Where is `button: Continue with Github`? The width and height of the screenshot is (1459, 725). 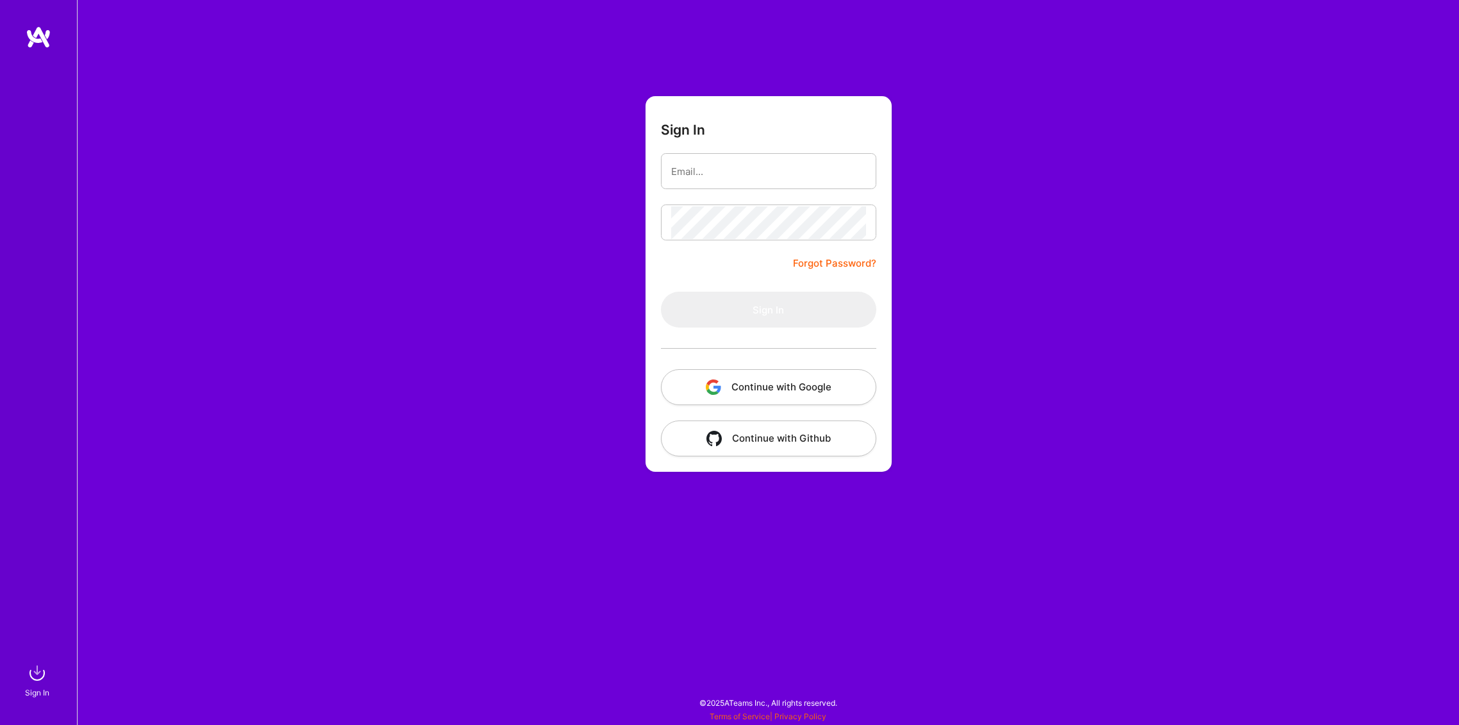 button: Continue with Github is located at coordinates (769, 438).